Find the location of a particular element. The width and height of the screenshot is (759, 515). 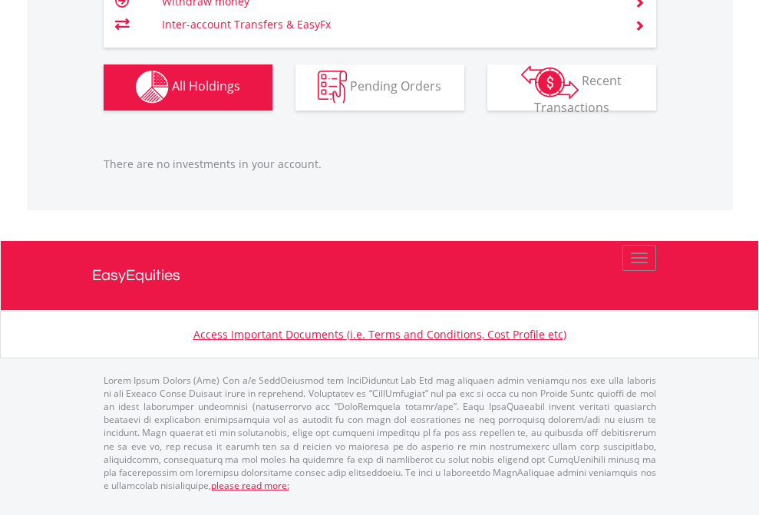

img: holdings-wht.png is located at coordinates (152, 87).